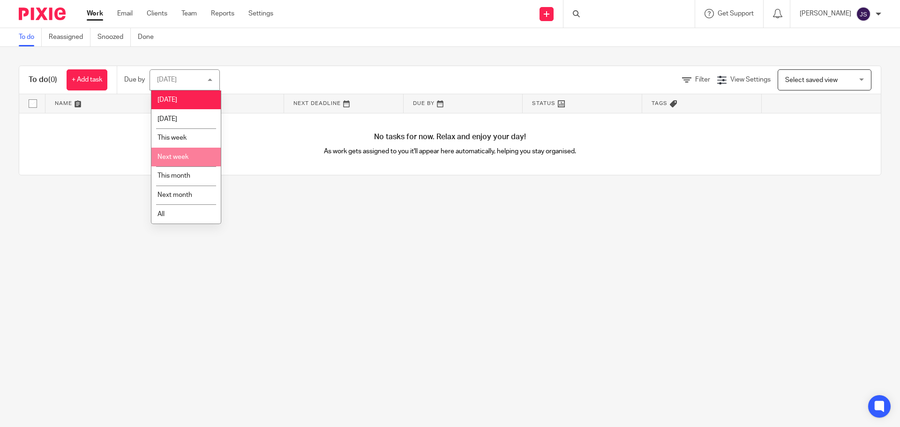 This screenshot has width=900, height=427. Describe the element at coordinates (149, 37) in the screenshot. I see `a: Done` at that location.